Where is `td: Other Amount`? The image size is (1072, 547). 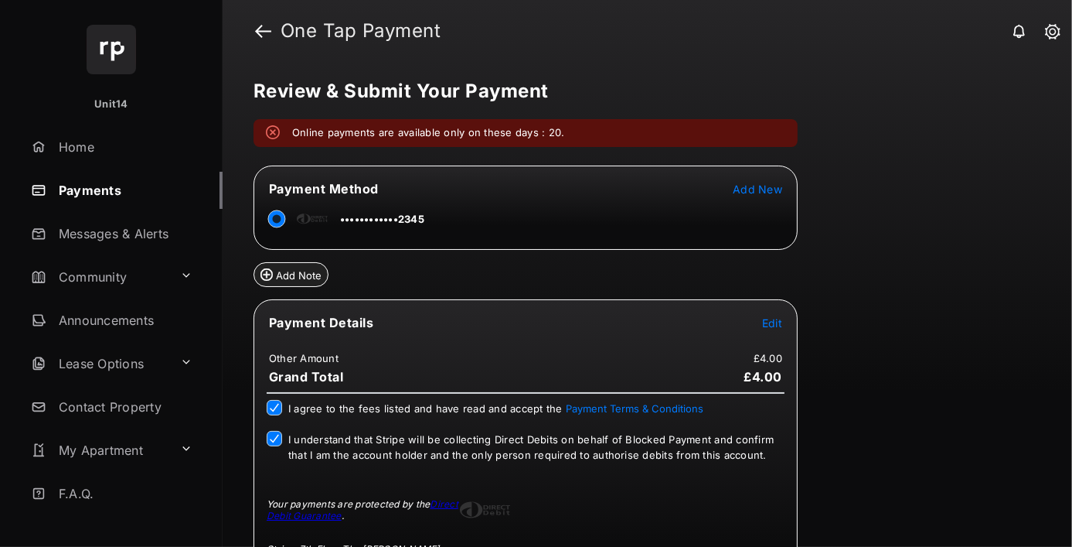
td: Other Amount is located at coordinates (304, 358).